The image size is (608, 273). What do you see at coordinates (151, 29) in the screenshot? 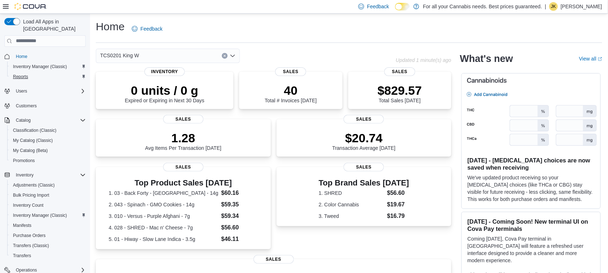
I see `span: Feedback` at bounding box center [151, 29].